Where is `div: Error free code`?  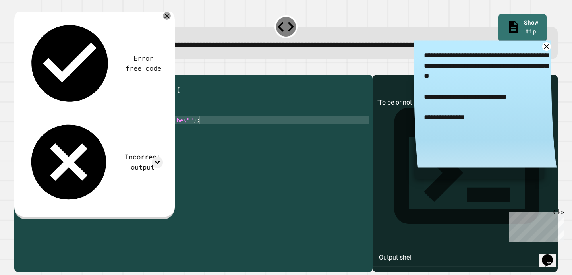
div: Error free code is located at coordinates (143, 64).